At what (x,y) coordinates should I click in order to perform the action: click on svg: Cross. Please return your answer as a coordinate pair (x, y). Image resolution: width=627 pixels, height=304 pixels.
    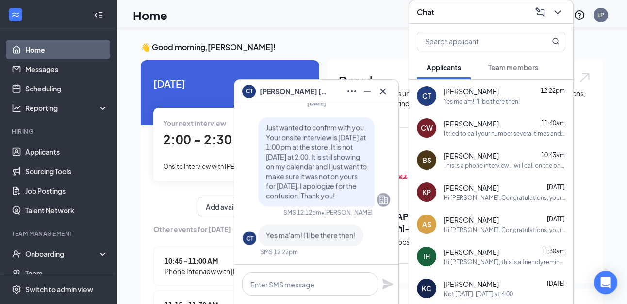
    Looking at the image, I should click on (383, 91).